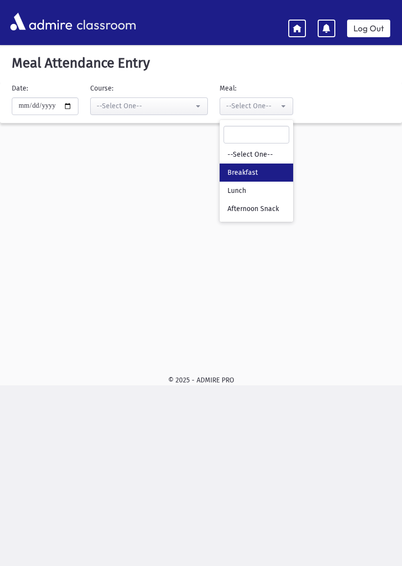 This screenshot has width=402, height=566. What do you see at coordinates (256, 135) in the screenshot?
I see `input: Search` at bounding box center [256, 135].